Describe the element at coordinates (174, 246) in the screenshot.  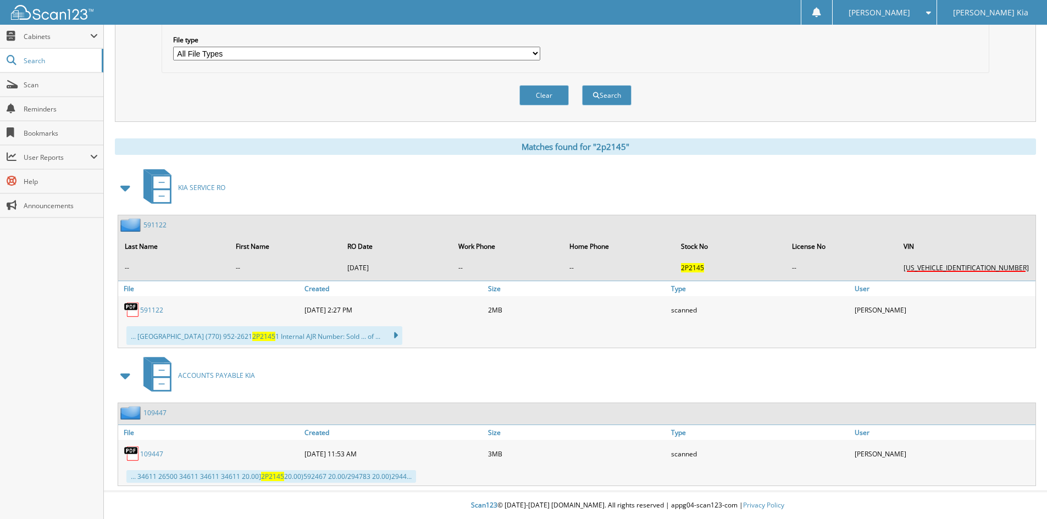
I see `th: Last Name` at that location.